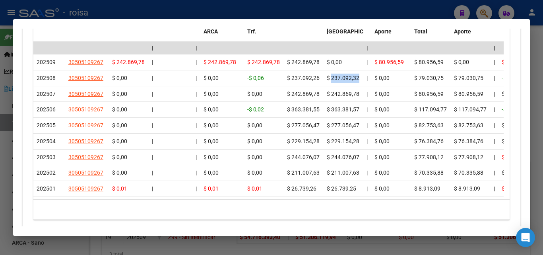  Describe the element at coordinates (391, 31) in the screenshot. I see `datatable-header-cell: Deuda Aporte` at that location.